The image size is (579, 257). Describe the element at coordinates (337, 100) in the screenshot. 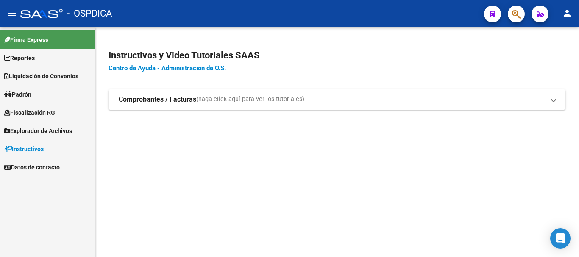

I see `mat-expansion-panel-header: Comprobantes / Facturas(haga click aquí para ver los tutoriales)` at that location.